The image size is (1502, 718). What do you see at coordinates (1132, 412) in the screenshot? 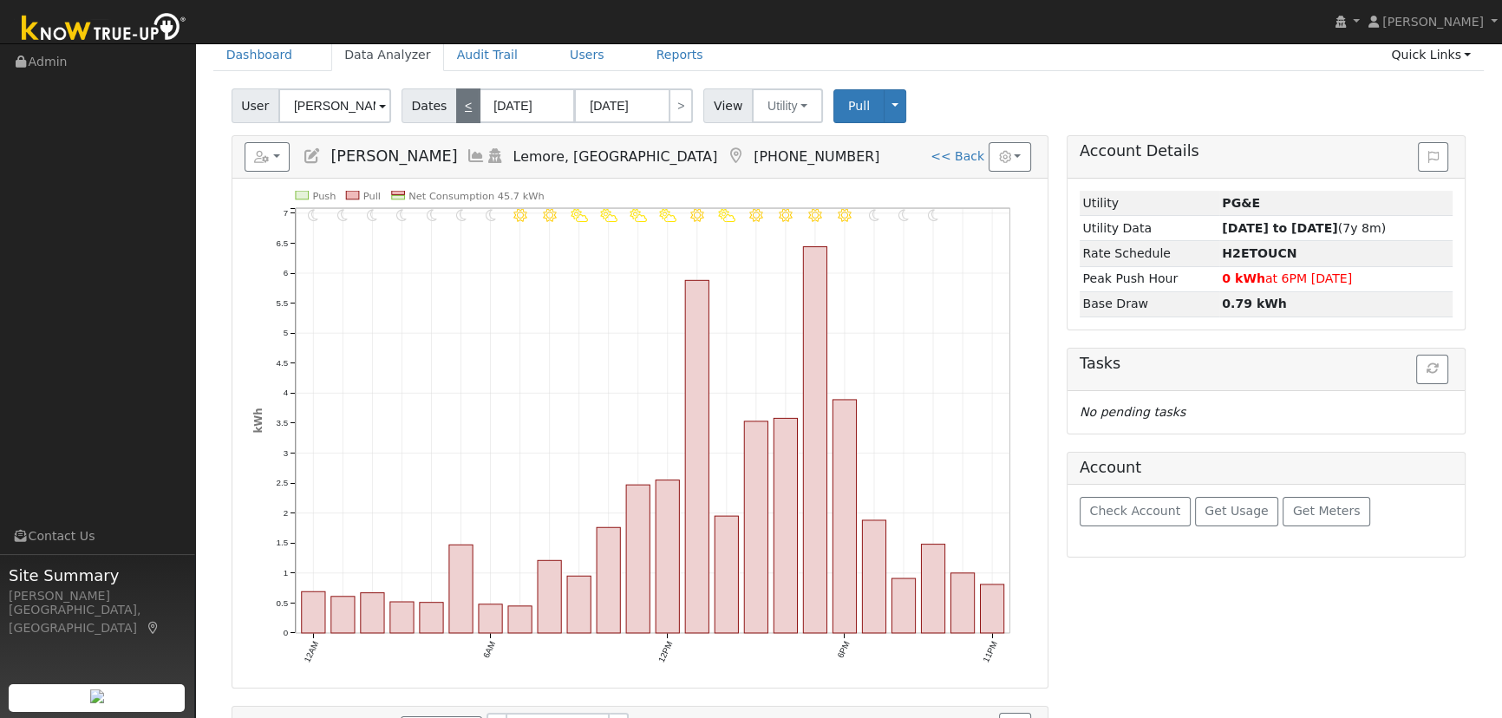
I see `i: No pending tasks` at bounding box center [1132, 412].